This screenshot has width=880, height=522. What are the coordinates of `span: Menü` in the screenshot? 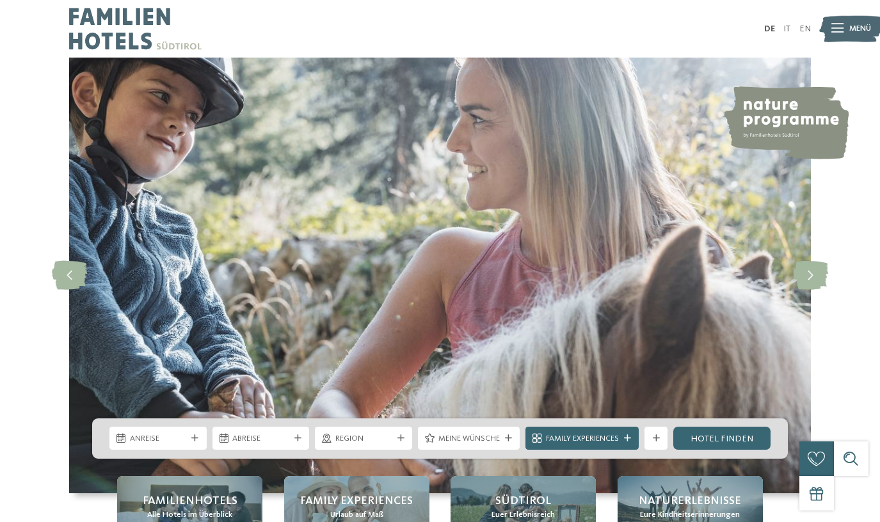 It's located at (860, 29).